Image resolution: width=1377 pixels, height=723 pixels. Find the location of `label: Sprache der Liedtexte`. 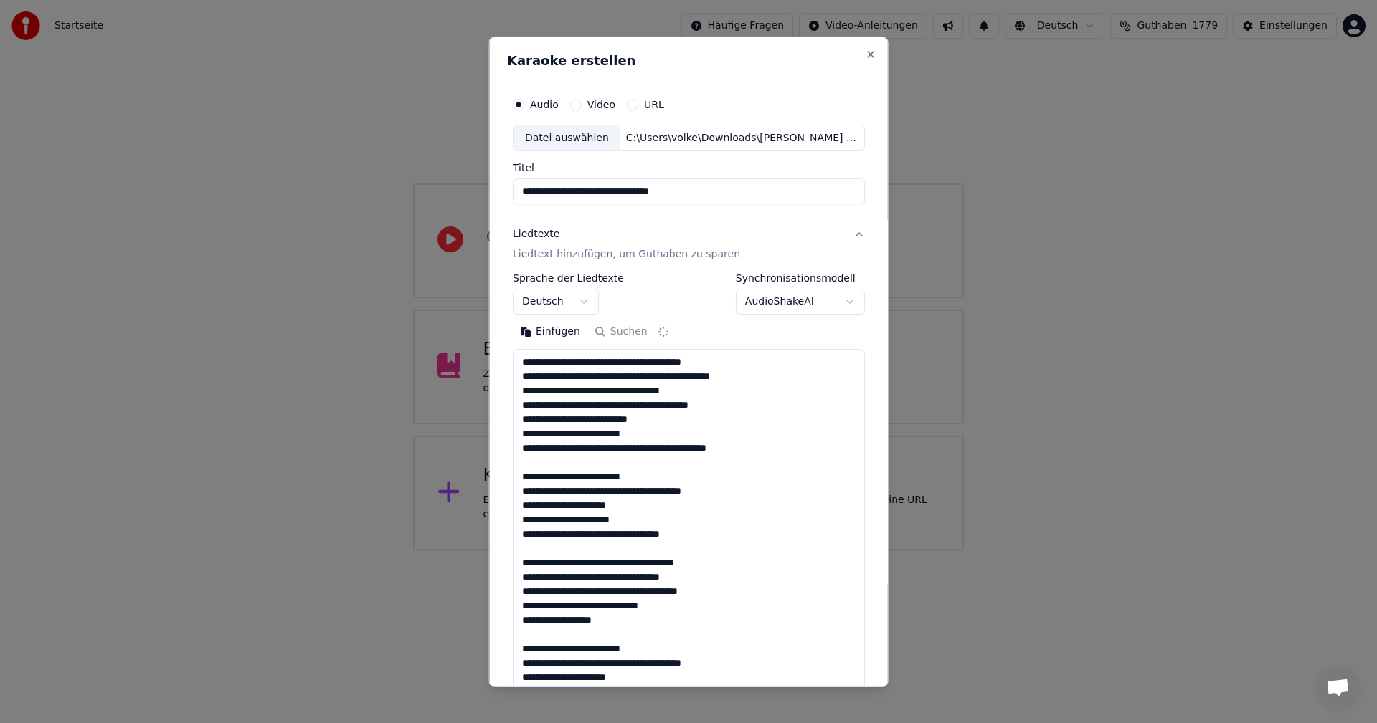

label: Sprache der Liedtexte is located at coordinates (568, 278).